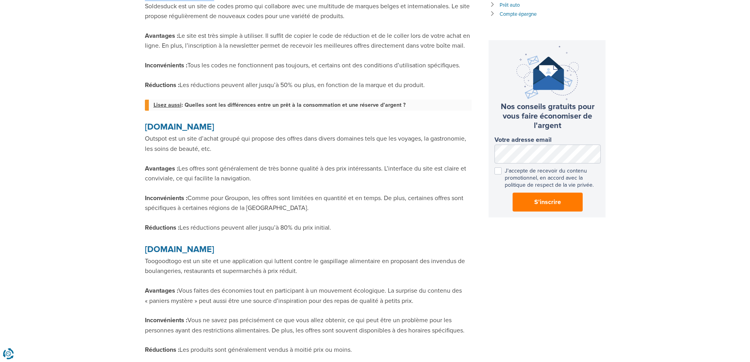 This screenshot has height=362, width=750. Describe the element at coordinates (308, 325) in the screenshot. I see `p: Vous ne savez pas précisément ce que vous allez obtenir, ce qui peut être un problème pour les pe...` at that location.